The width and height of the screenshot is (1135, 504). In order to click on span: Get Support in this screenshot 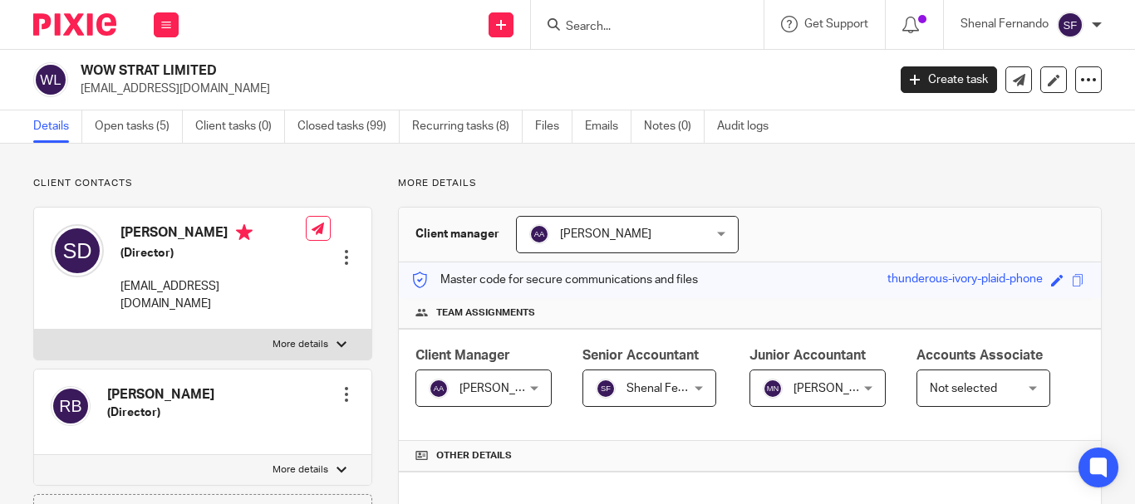, I will do `click(836, 24)`.